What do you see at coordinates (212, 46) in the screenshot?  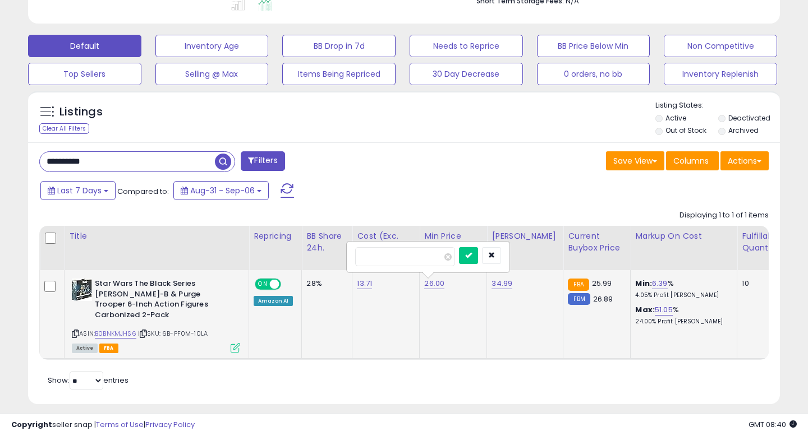 I see `button: Inventory Age` at bounding box center [212, 46].